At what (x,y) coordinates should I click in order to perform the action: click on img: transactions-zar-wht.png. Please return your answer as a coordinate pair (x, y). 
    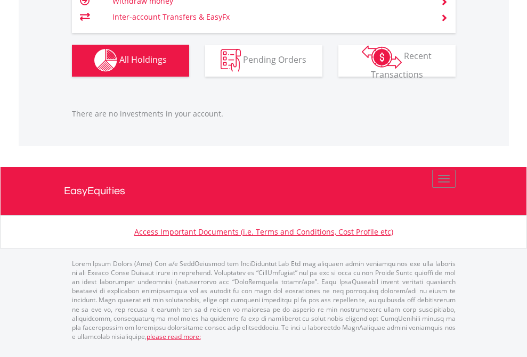
    Looking at the image, I should click on (381, 57).